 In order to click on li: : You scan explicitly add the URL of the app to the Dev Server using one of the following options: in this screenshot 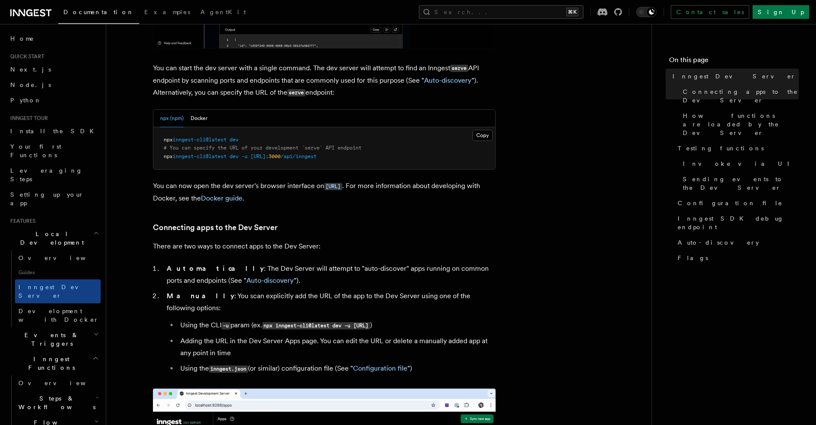, I will do `click(330, 332)`.